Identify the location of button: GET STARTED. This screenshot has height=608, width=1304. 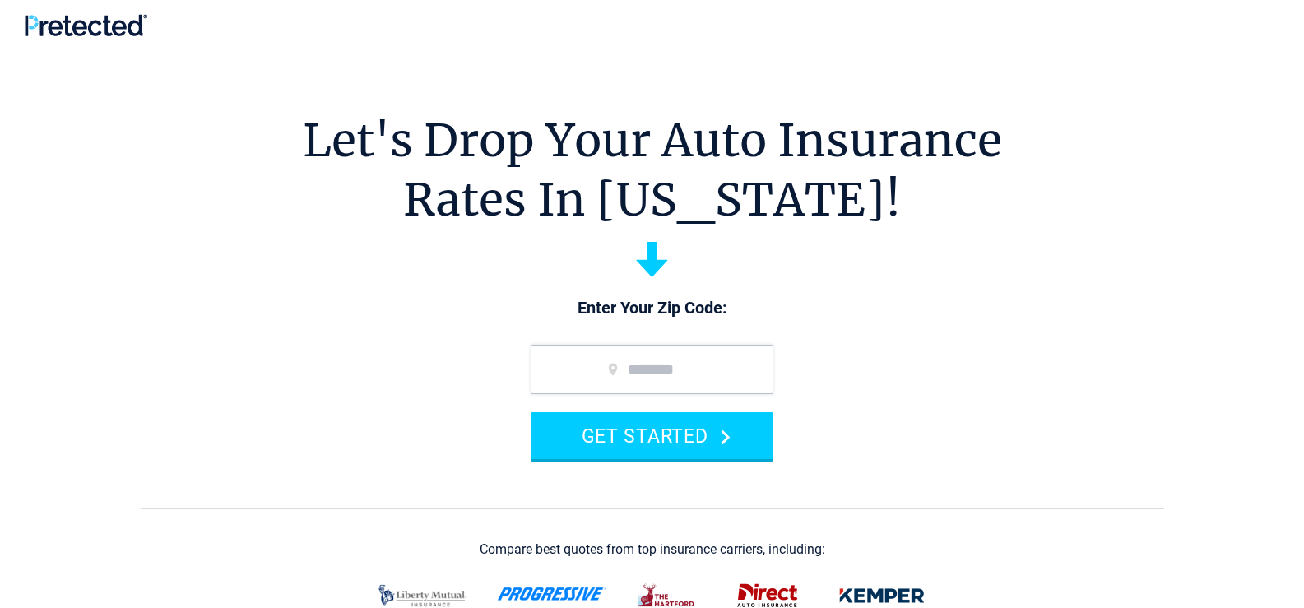
(651, 435).